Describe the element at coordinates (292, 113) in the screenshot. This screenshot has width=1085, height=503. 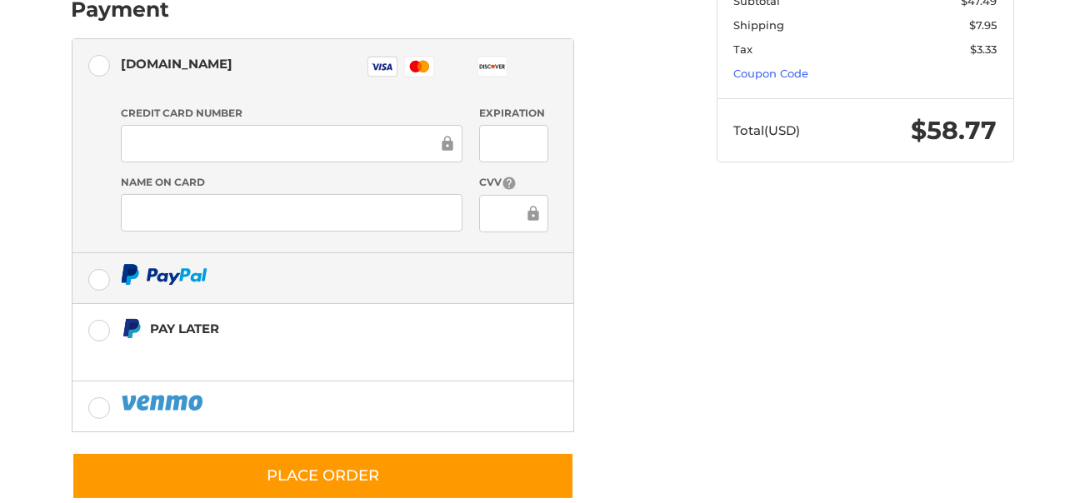
I see `label: Credit Card Number` at that location.